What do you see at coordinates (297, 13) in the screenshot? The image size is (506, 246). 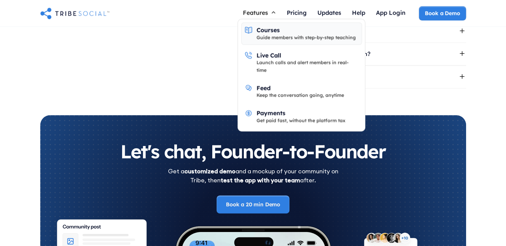 I see `a: Pricing` at bounding box center [297, 13].